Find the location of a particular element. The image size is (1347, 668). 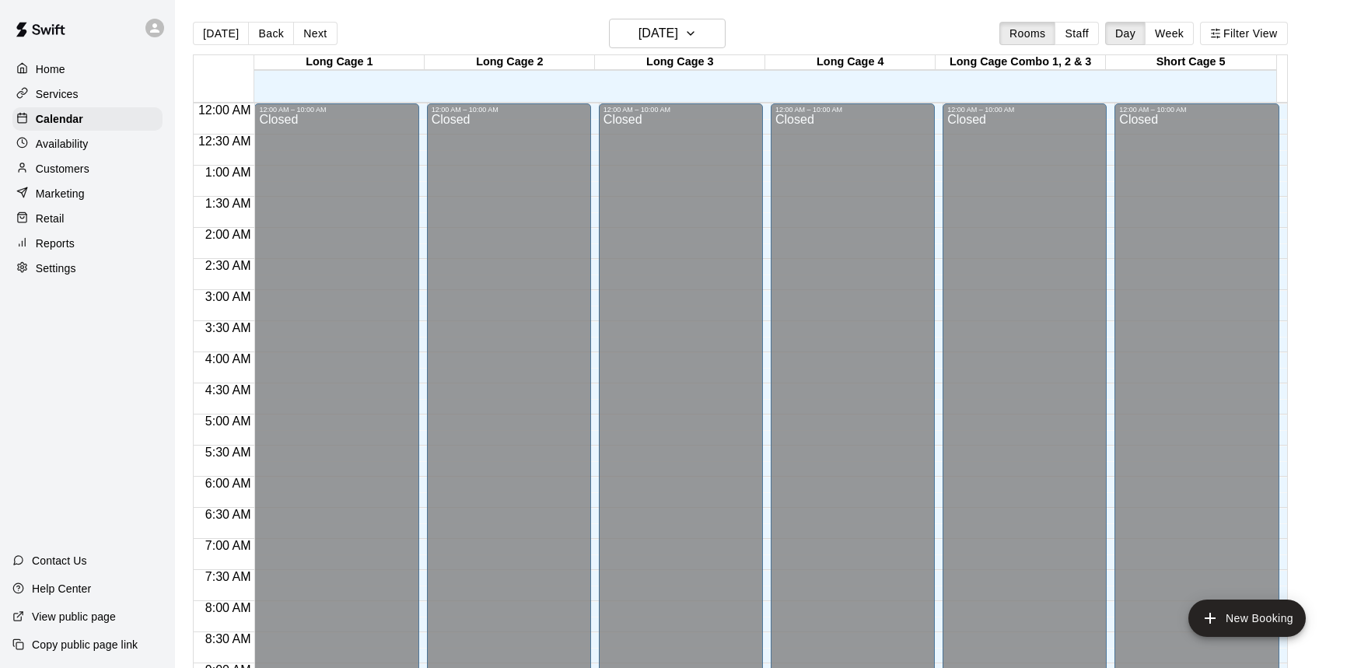

button: Day is located at coordinates (1125, 33).